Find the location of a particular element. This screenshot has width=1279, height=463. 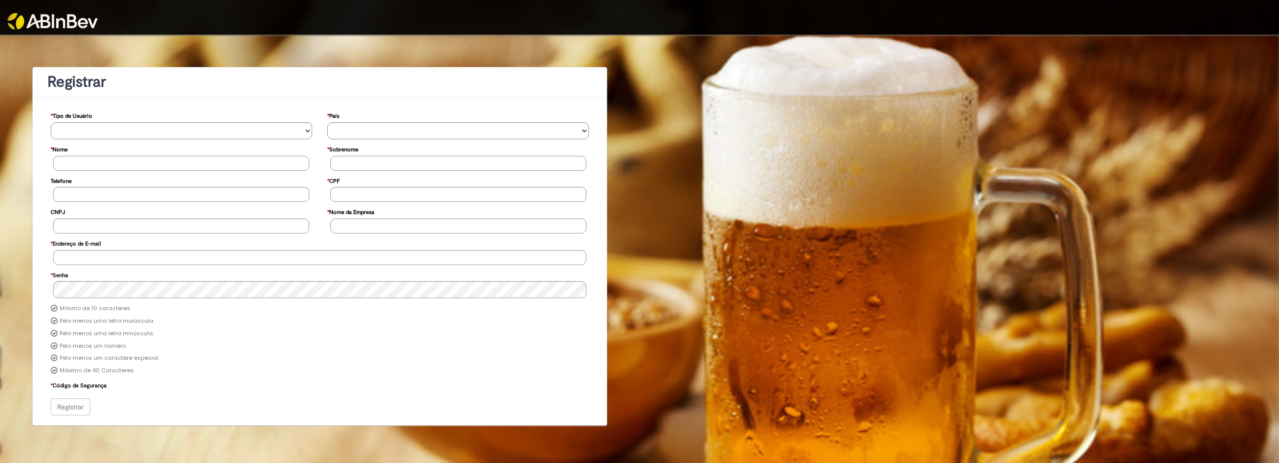

label: Nome is located at coordinates (59, 148).